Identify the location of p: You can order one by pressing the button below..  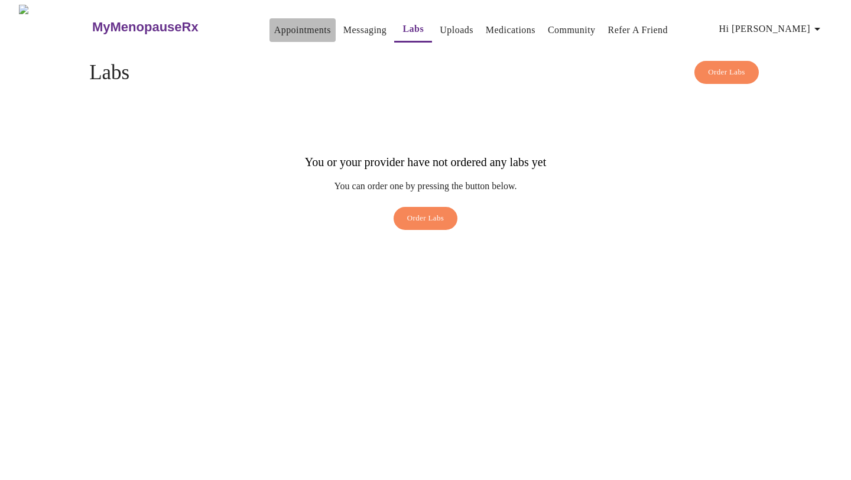
(425, 186).